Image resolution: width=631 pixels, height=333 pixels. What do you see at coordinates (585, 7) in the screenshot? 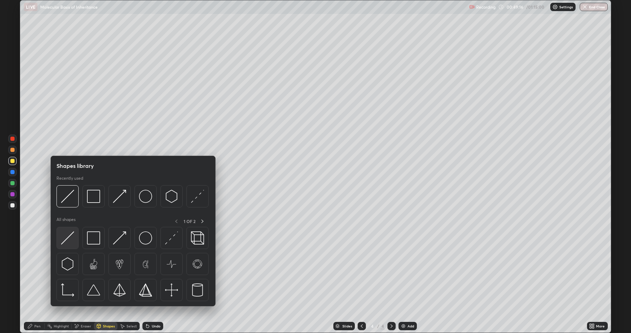
I see `img: end-class-cross` at bounding box center [585, 7].